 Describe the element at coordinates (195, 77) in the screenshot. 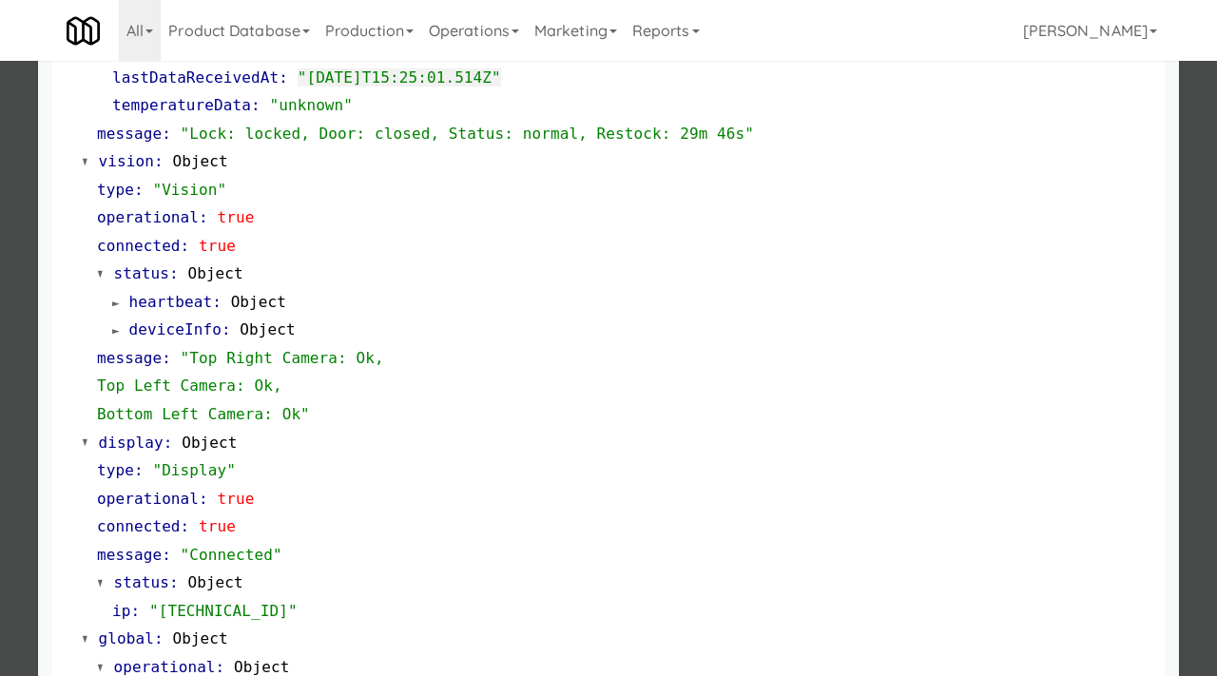

I see `span: lastDataReceivedAt` at that location.